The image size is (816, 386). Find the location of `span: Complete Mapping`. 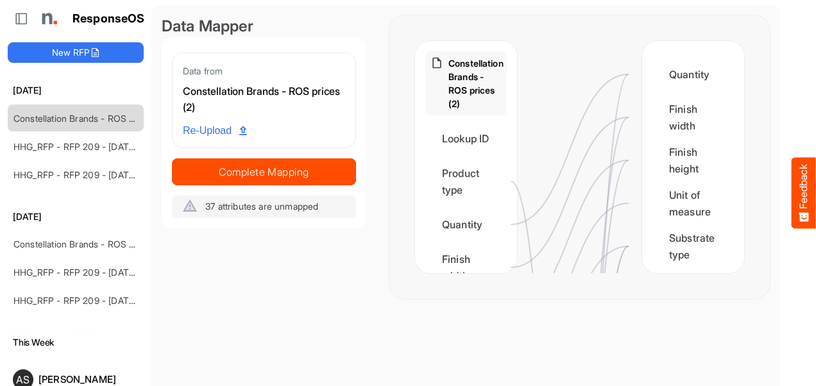

span: Complete Mapping is located at coordinates (264, 172).